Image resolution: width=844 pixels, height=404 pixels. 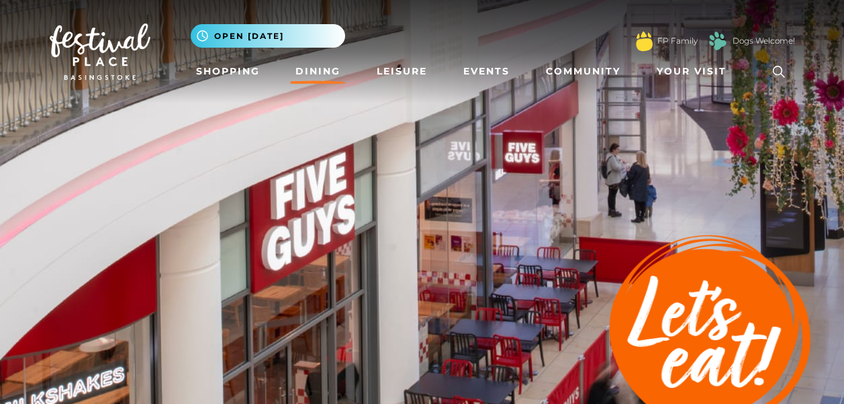 What do you see at coordinates (318, 71) in the screenshot?
I see `a: Dining` at bounding box center [318, 71].